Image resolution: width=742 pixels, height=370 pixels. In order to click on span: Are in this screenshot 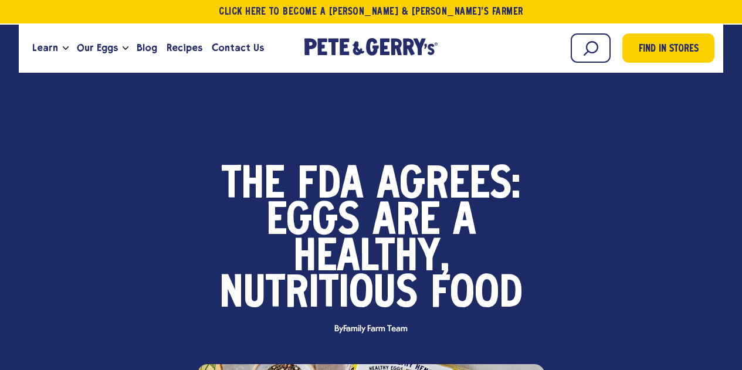, I will do `click(406, 222)`.